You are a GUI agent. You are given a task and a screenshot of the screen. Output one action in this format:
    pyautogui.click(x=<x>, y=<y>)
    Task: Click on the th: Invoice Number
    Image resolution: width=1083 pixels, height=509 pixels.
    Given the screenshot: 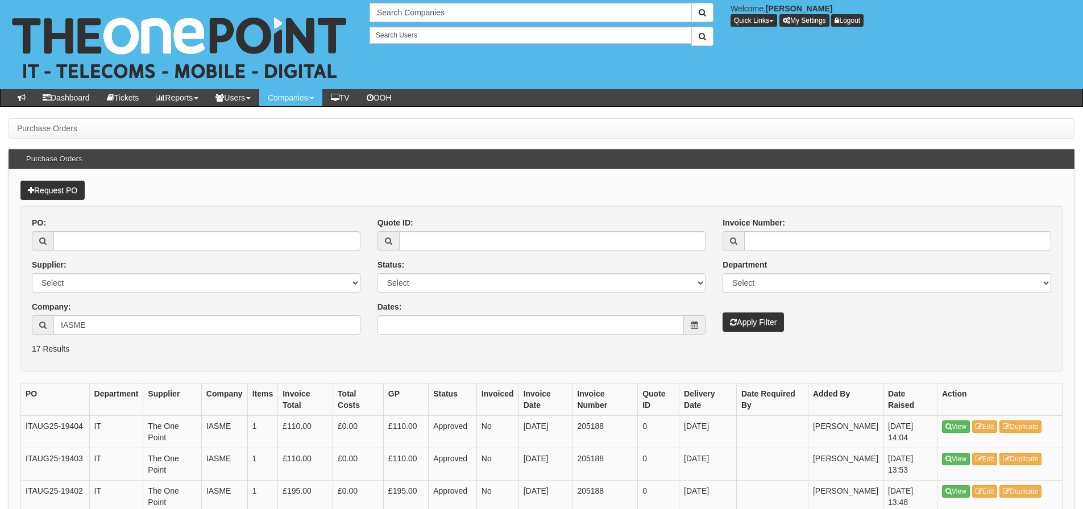 What is the action you would take?
    pyautogui.click(x=605, y=399)
    